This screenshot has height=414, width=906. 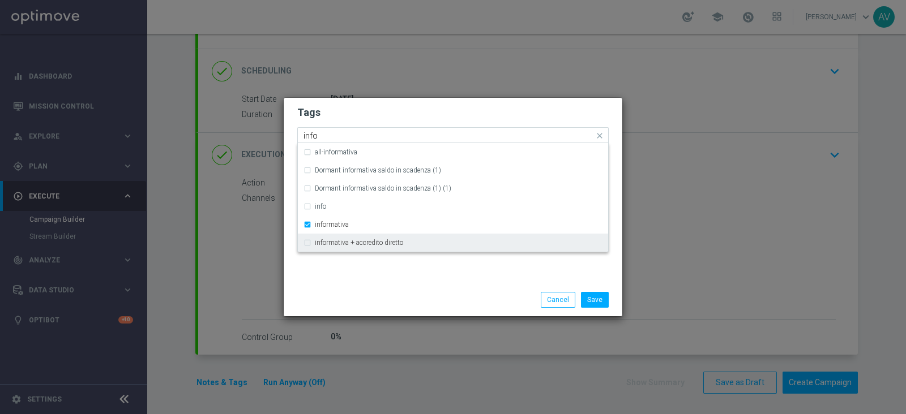 What do you see at coordinates (453, 189) in the screenshot?
I see `div: Dormant informativa saldo in scadenza (1) (1)` at bounding box center [453, 189].